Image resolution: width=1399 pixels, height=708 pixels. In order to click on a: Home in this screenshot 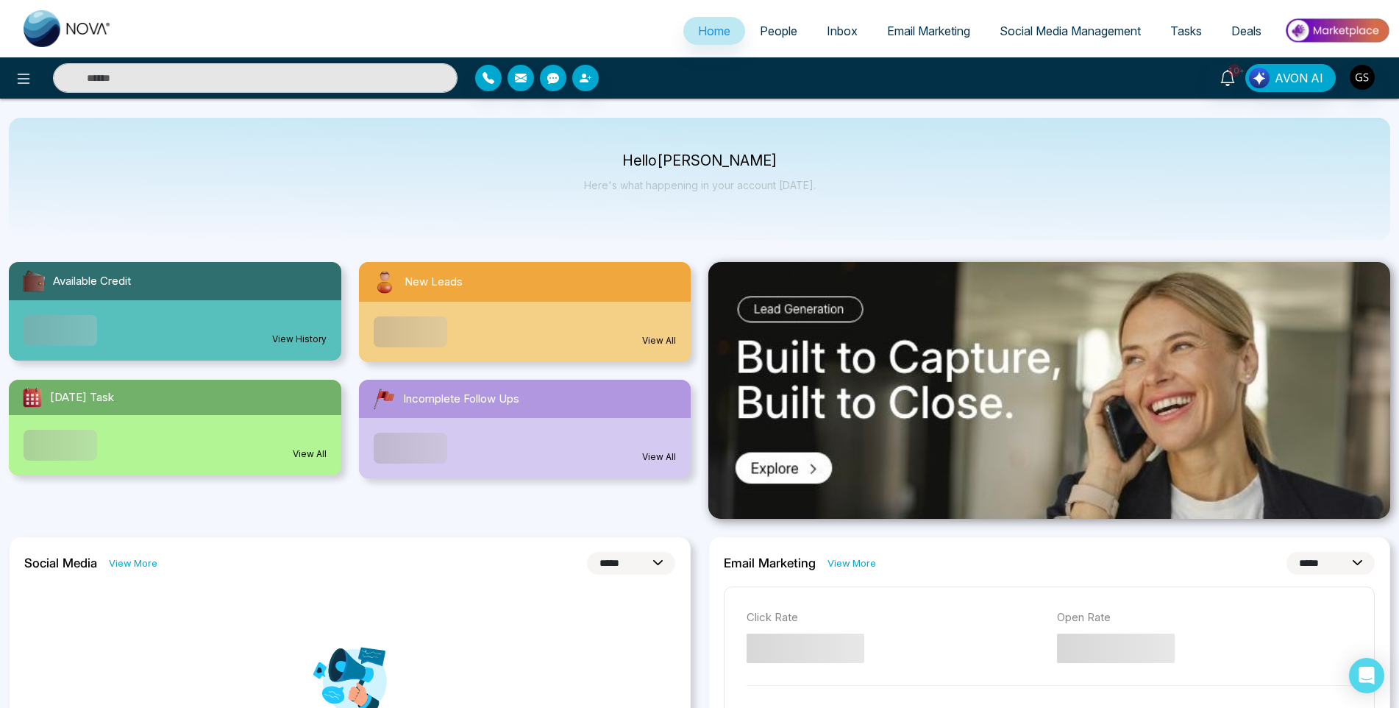, I will do `click(714, 31)`.